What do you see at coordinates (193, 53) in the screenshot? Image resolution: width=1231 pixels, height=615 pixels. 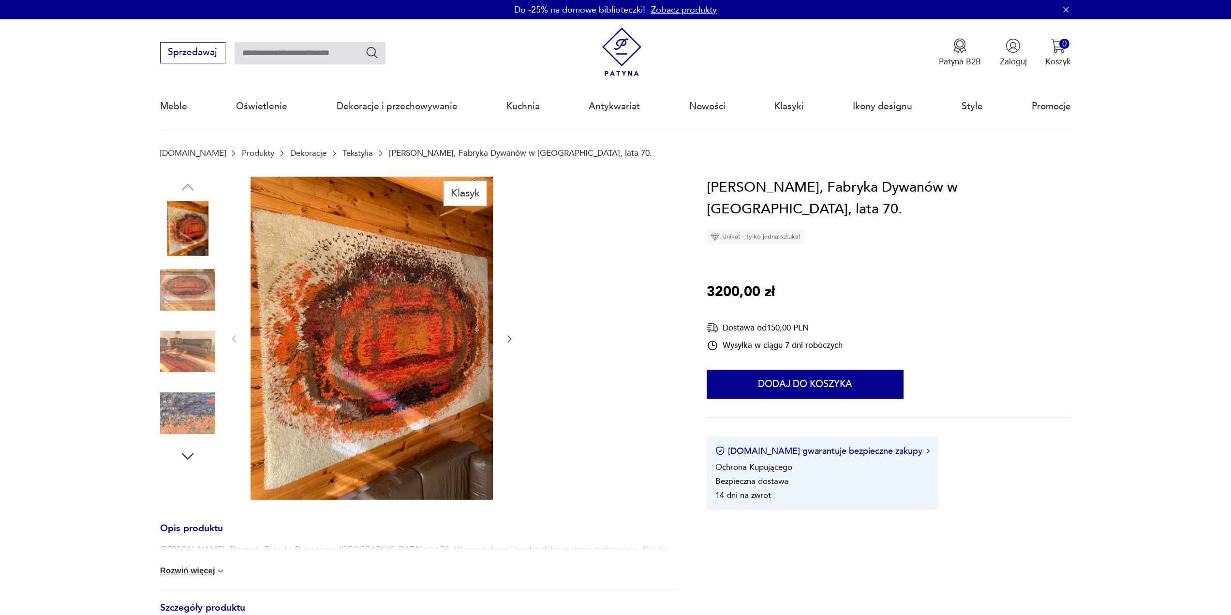 I see `button: Sprzedawaj` at bounding box center [193, 53].